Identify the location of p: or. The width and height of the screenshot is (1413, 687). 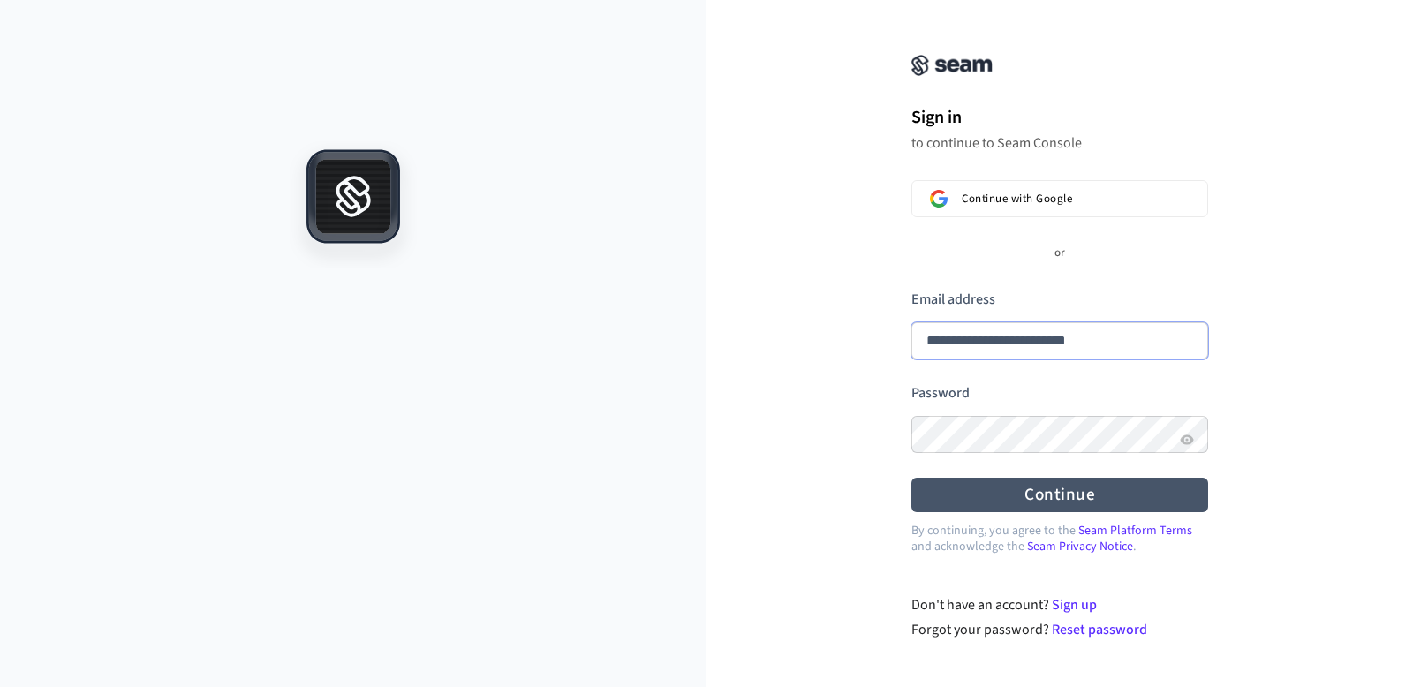
(1060, 254).